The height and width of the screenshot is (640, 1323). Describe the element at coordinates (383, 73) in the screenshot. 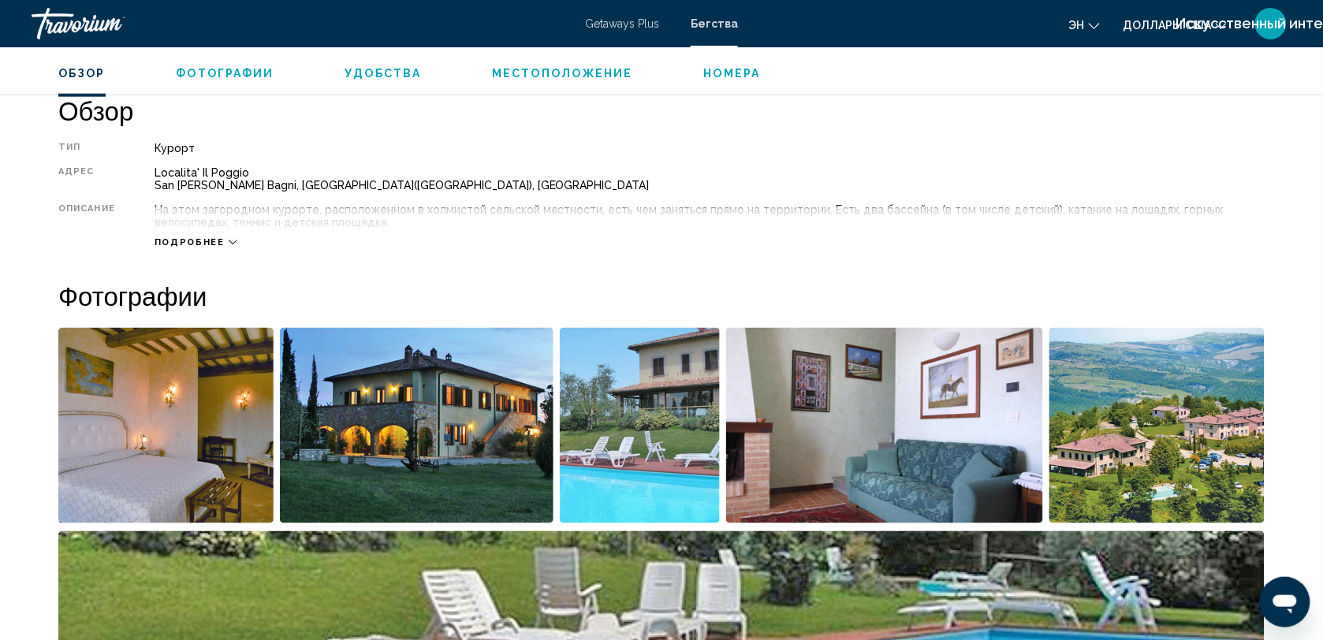

I see `button: Удобства` at that location.